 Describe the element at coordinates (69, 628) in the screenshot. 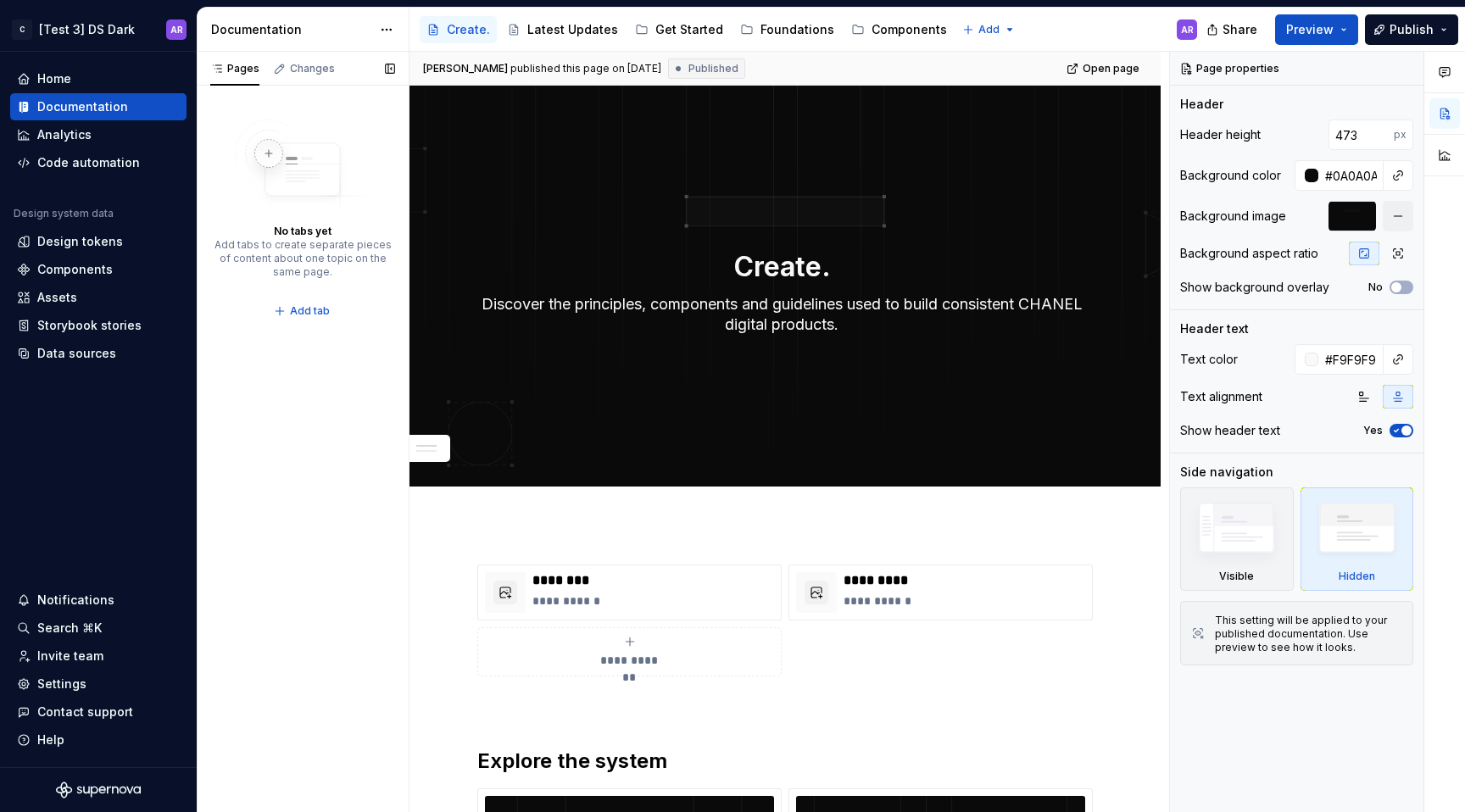

I see `div: Search ⌘K` at that location.